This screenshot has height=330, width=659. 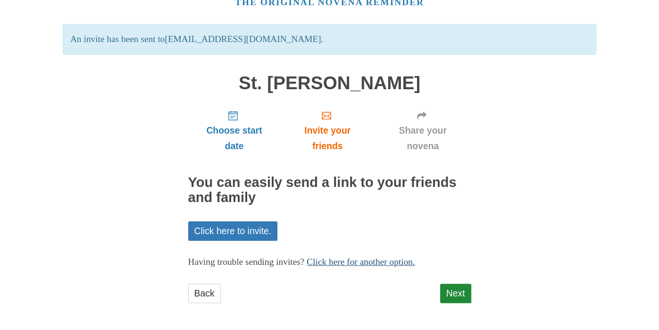 I want to click on span: Invite your friends, so click(x=327, y=138).